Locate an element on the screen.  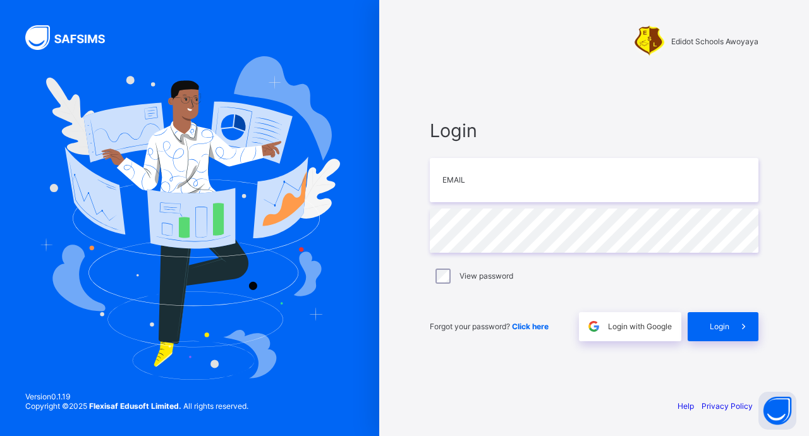
strong: Flexisaf Edusoft Limited. is located at coordinates (135, 406).